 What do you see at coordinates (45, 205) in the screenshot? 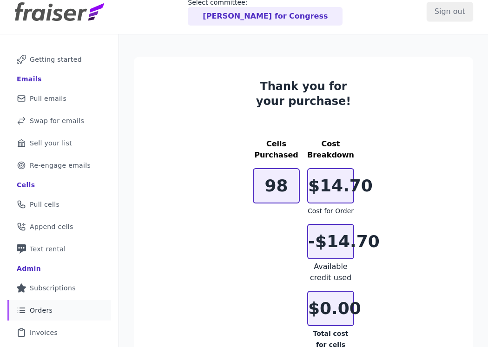
I see `span: Pull cells` at bounding box center [45, 205].